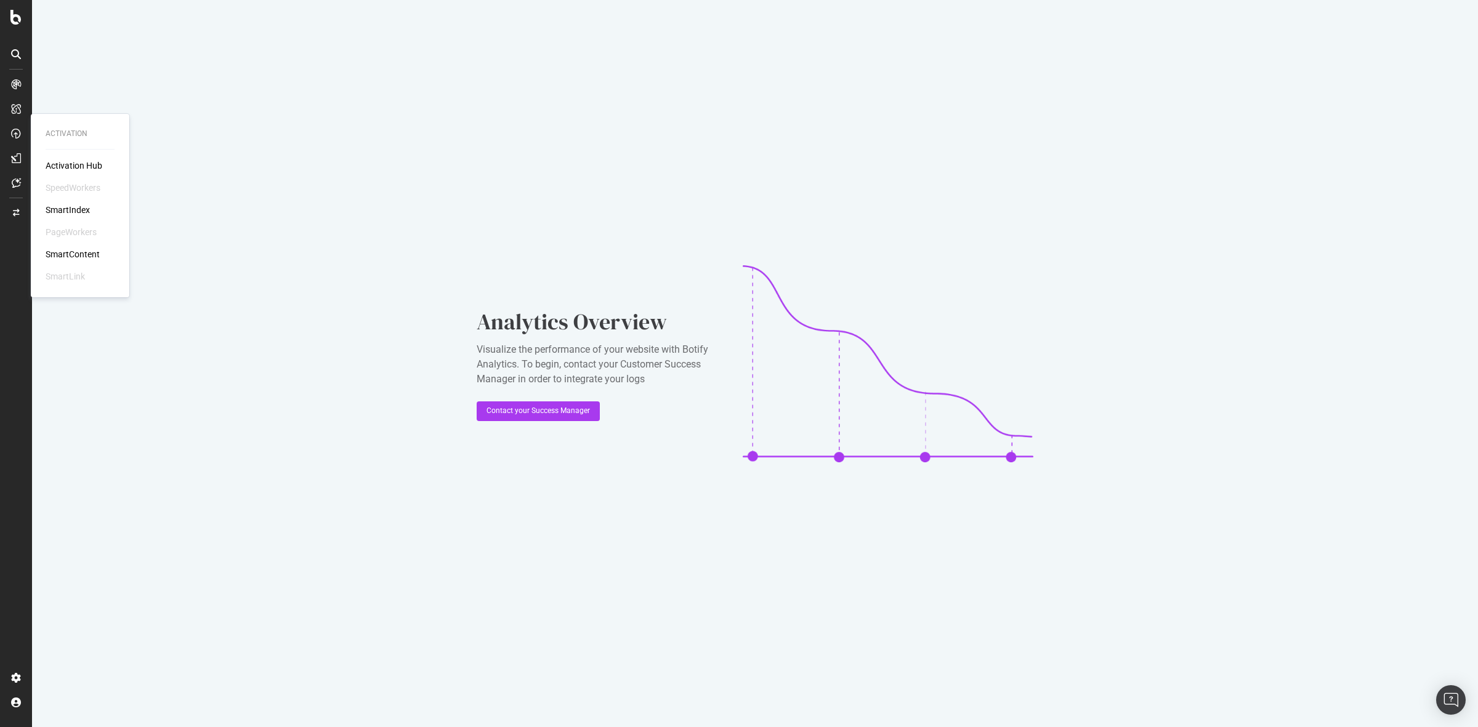  Describe the element at coordinates (74, 166) in the screenshot. I see `div: Activation Hub` at that location.